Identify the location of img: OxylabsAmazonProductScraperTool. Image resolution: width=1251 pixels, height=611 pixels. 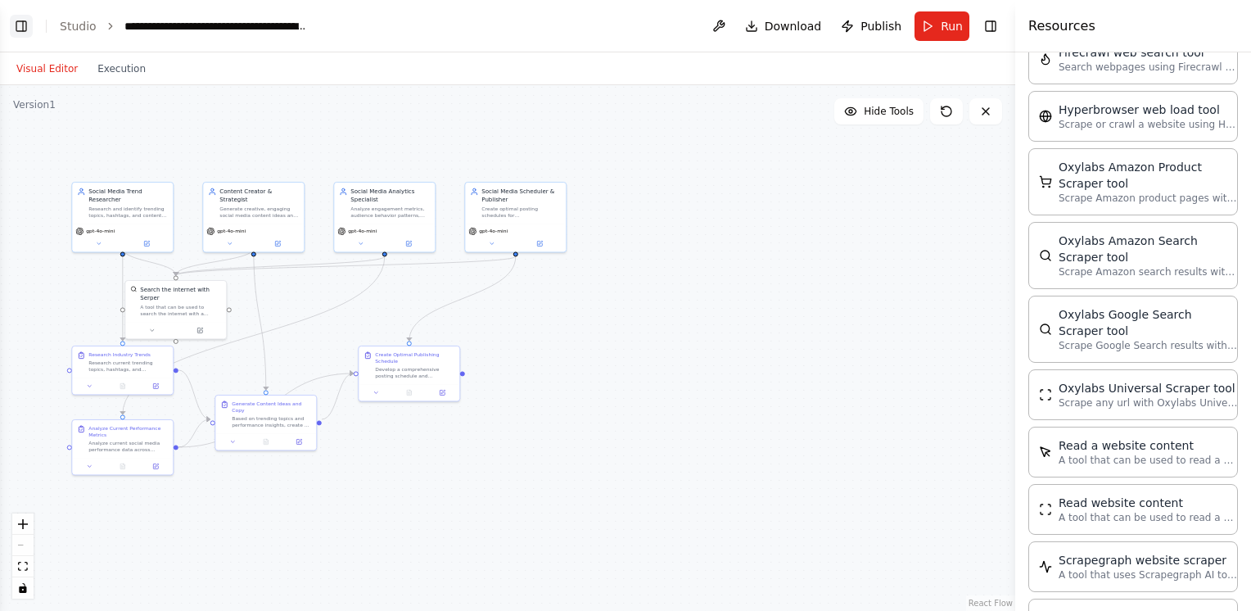
(1046, 182).